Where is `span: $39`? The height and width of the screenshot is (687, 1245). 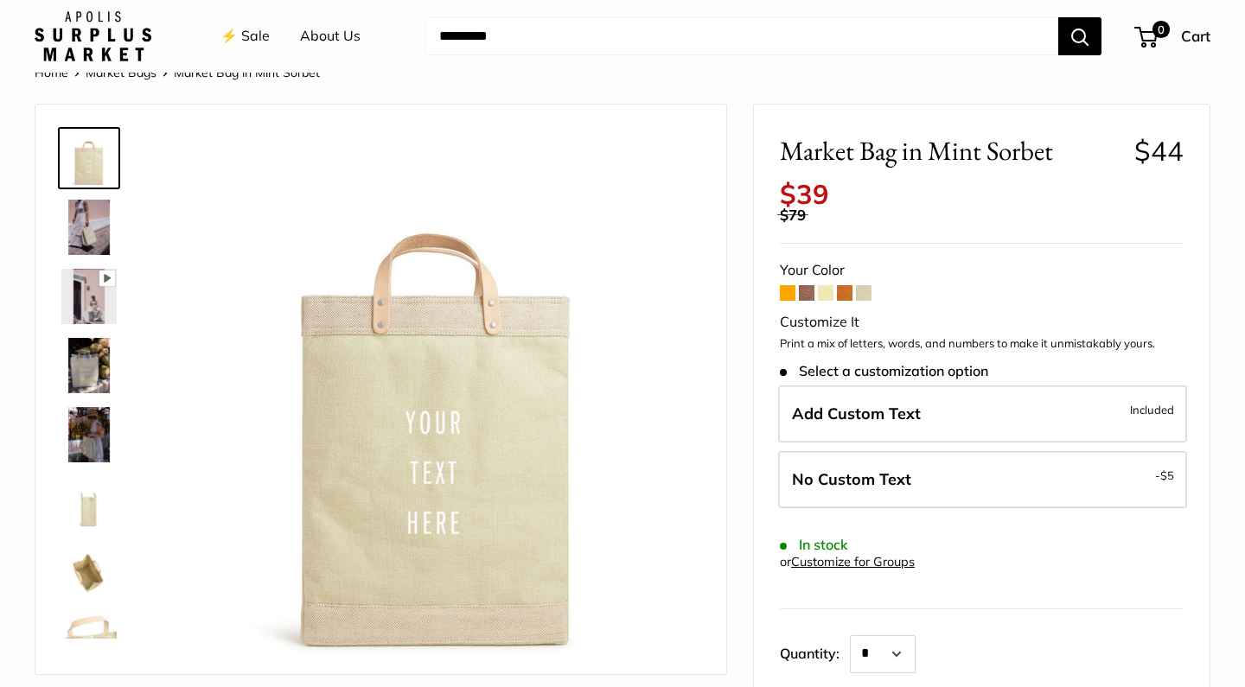 span: $39 is located at coordinates (804, 194).